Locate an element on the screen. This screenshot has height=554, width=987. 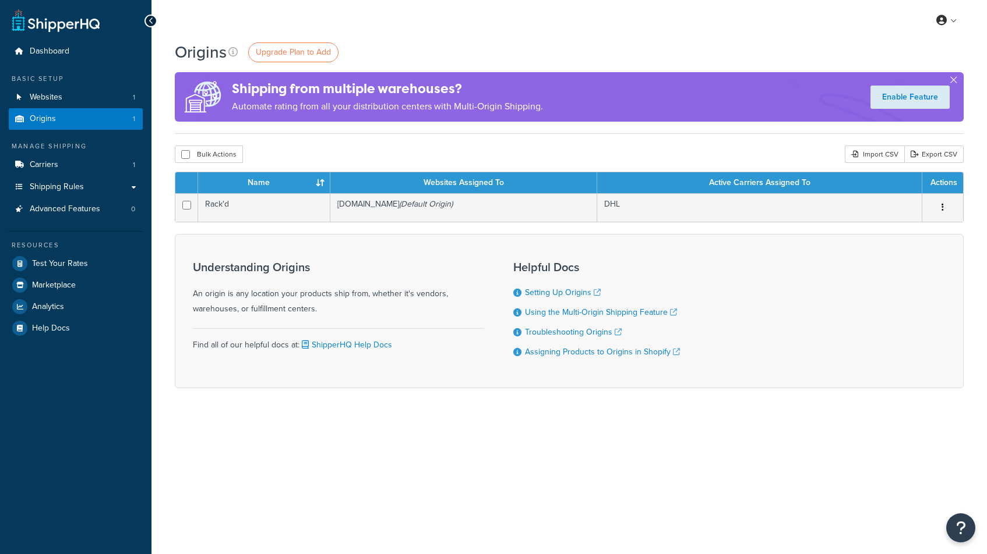
a: ShipperHQ Help Docs is located at coordinates (345, 345).